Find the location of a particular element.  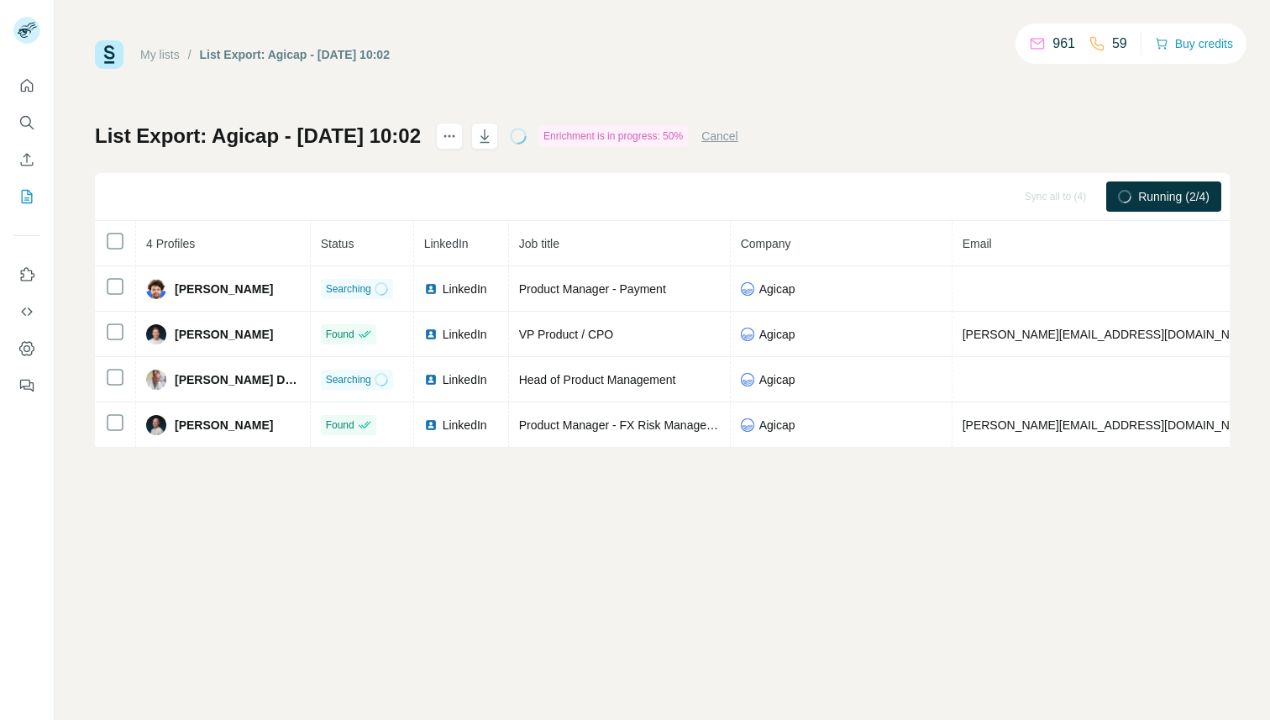

span: Company is located at coordinates (766, 244).